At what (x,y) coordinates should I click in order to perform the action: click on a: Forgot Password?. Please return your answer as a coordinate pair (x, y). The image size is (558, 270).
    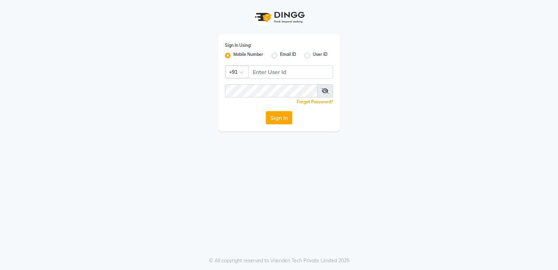
    Looking at the image, I should click on (315, 102).